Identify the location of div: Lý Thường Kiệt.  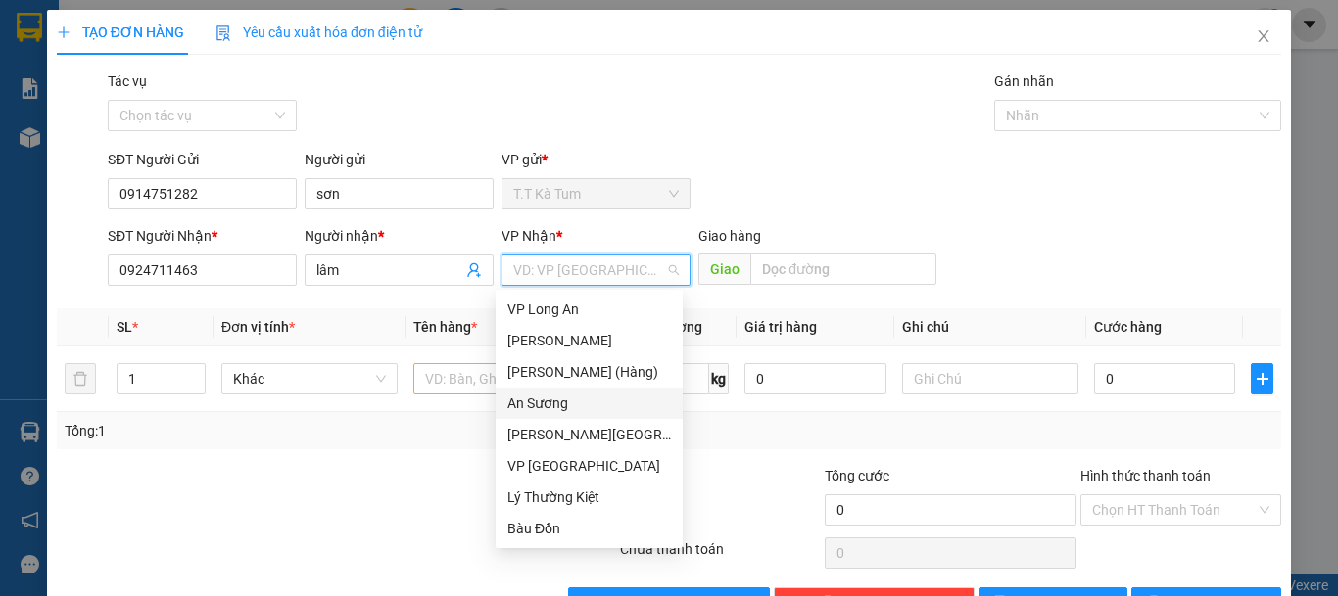
(589, 497).